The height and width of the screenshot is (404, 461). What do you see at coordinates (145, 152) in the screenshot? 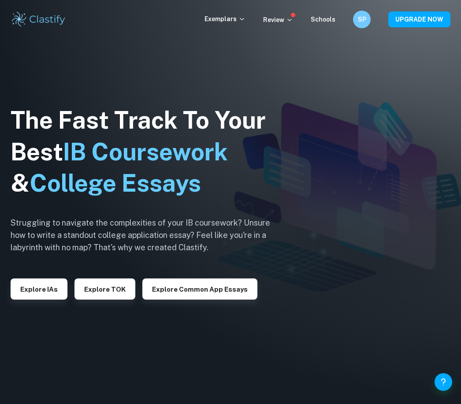
I see `span: IB Coursework` at bounding box center [145, 152].